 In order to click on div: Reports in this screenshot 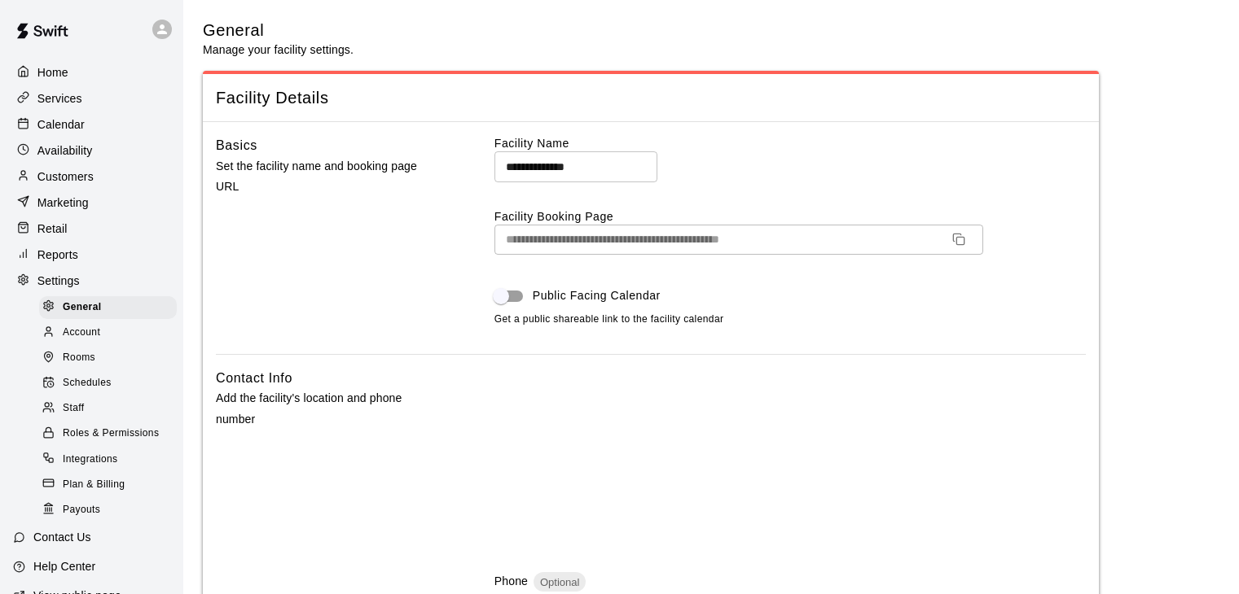, I will do `click(91, 255)`.